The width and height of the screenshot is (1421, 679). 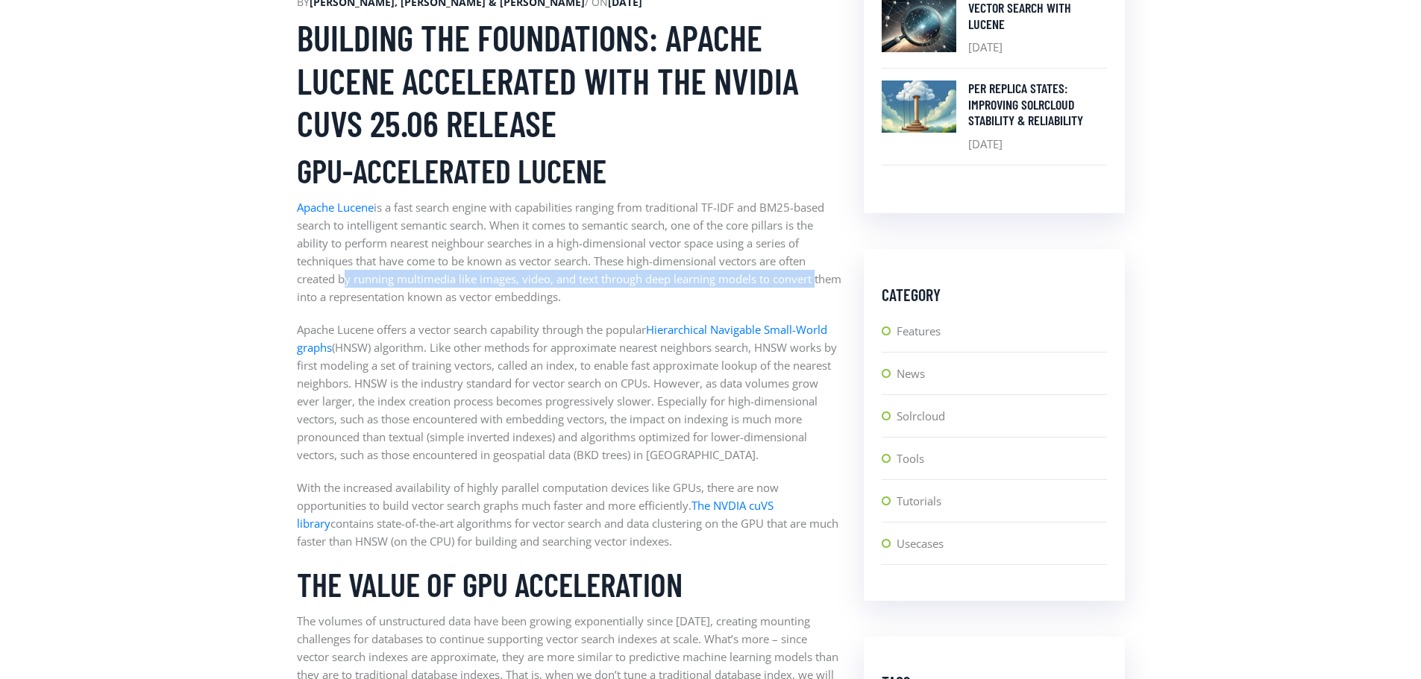 What do you see at coordinates (569, 252) in the screenshot?
I see `p: is a fast search engine with capabilities ranging from traditional TF-IDF and BM25-based search t...` at bounding box center [569, 252].